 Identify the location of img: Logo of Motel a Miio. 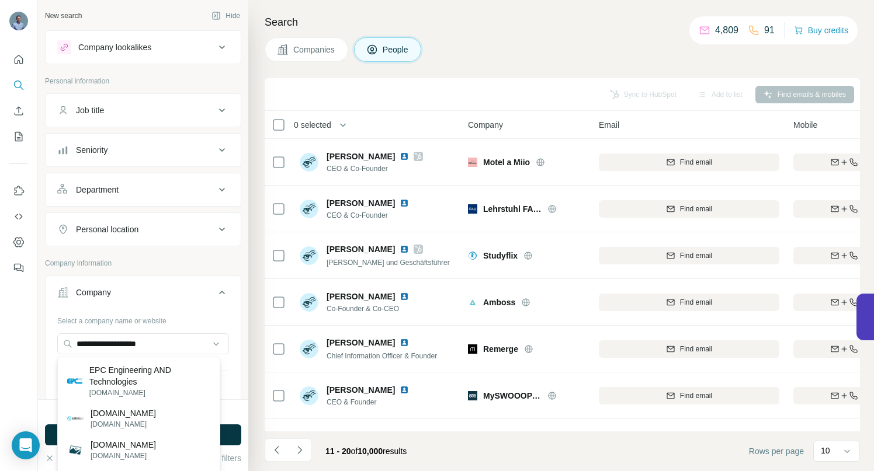
(472, 162).